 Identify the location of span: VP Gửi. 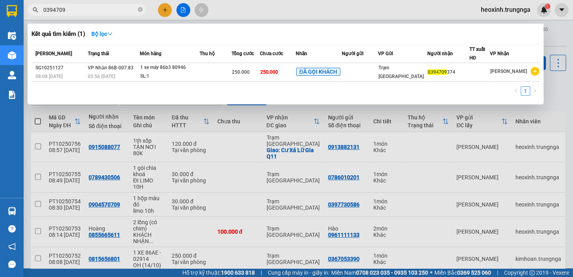
(385, 54).